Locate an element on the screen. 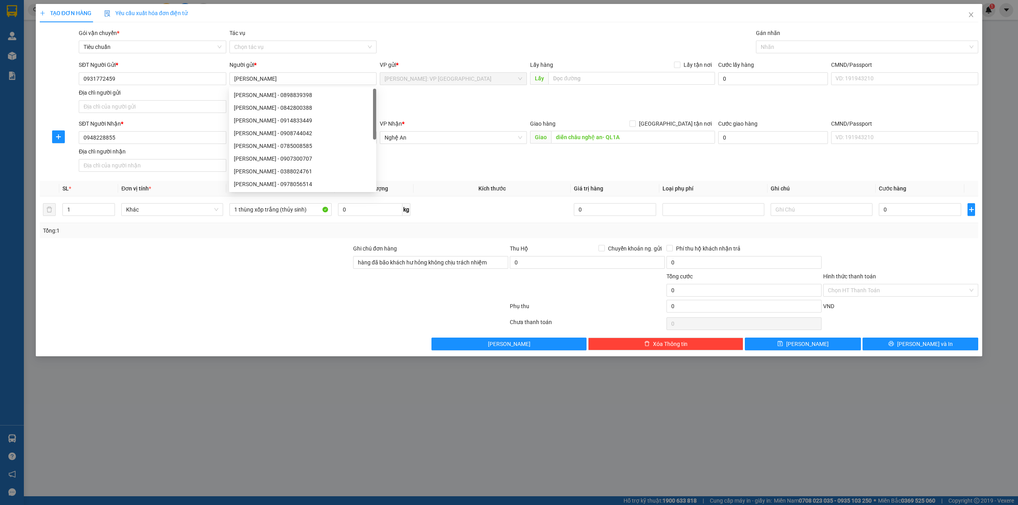  span: Chuyển khoản ng. gửi is located at coordinates (635, 249).